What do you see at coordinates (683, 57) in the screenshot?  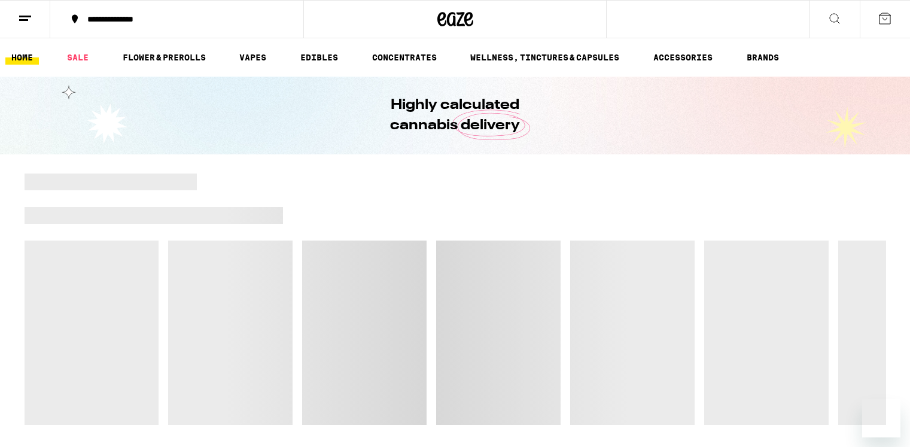 I see `a: ACCESSORIES` at bounding box center [683, 57].